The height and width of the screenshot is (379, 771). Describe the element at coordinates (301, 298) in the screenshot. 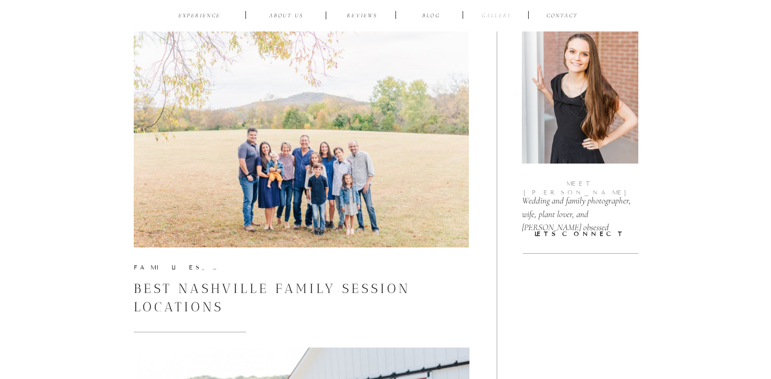

I see `h3: Best Nashville Family Session Locations` at that location.